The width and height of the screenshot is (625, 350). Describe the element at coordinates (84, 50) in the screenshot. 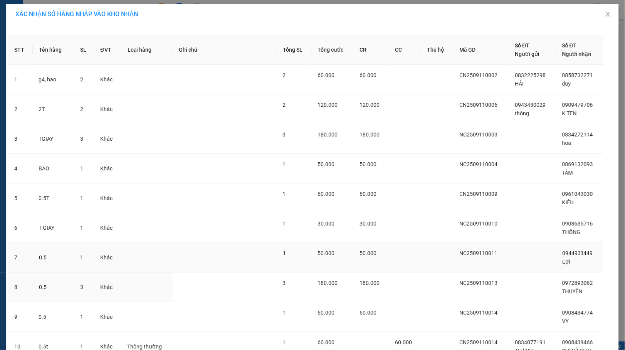

I see `th: SL` at that location.